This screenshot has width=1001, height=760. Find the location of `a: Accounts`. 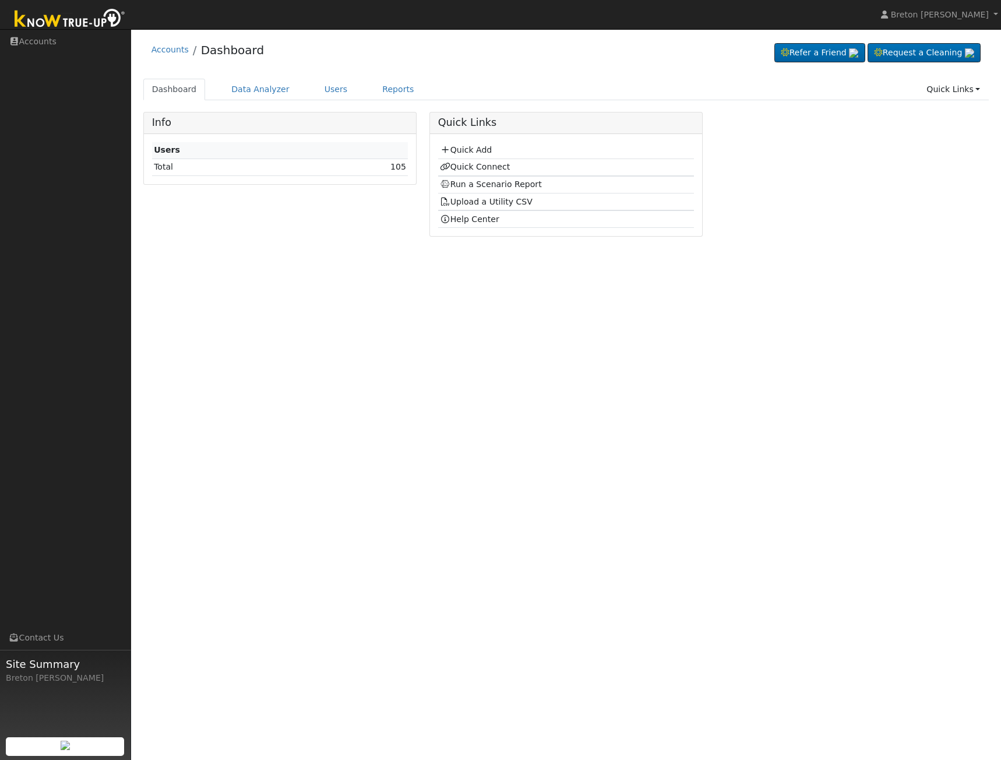

a: Accounts is located at coordinates (170, 50).